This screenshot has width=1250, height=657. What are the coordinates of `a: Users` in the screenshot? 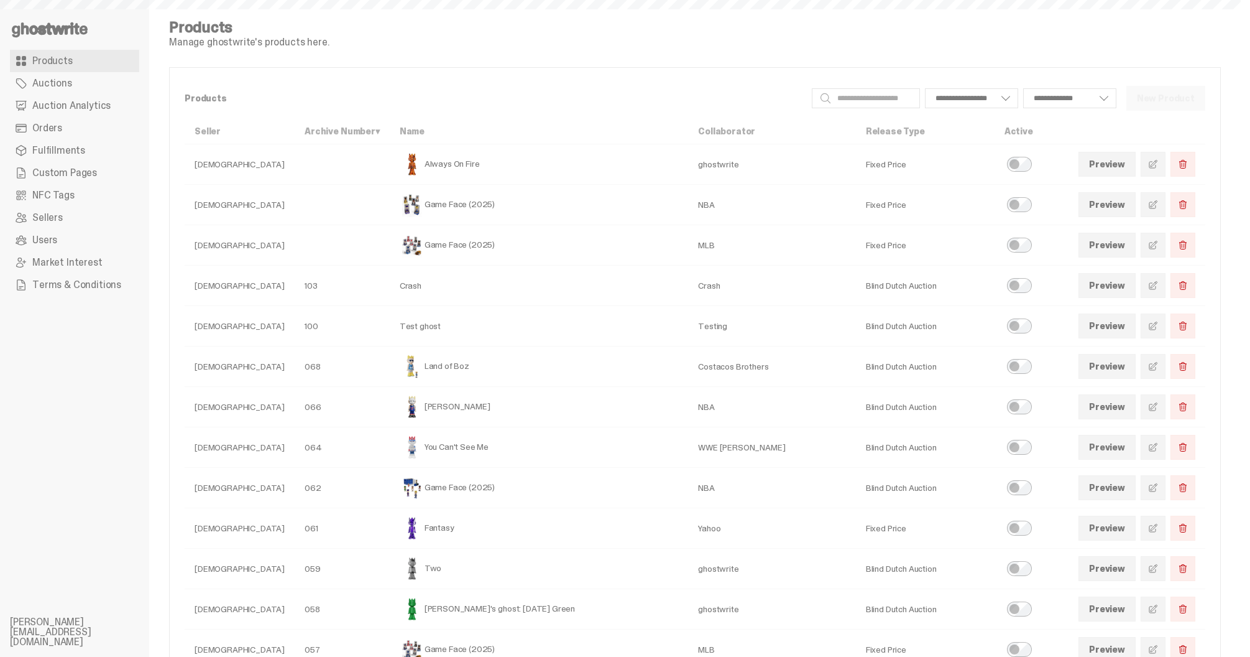 It's located at (75, 240).